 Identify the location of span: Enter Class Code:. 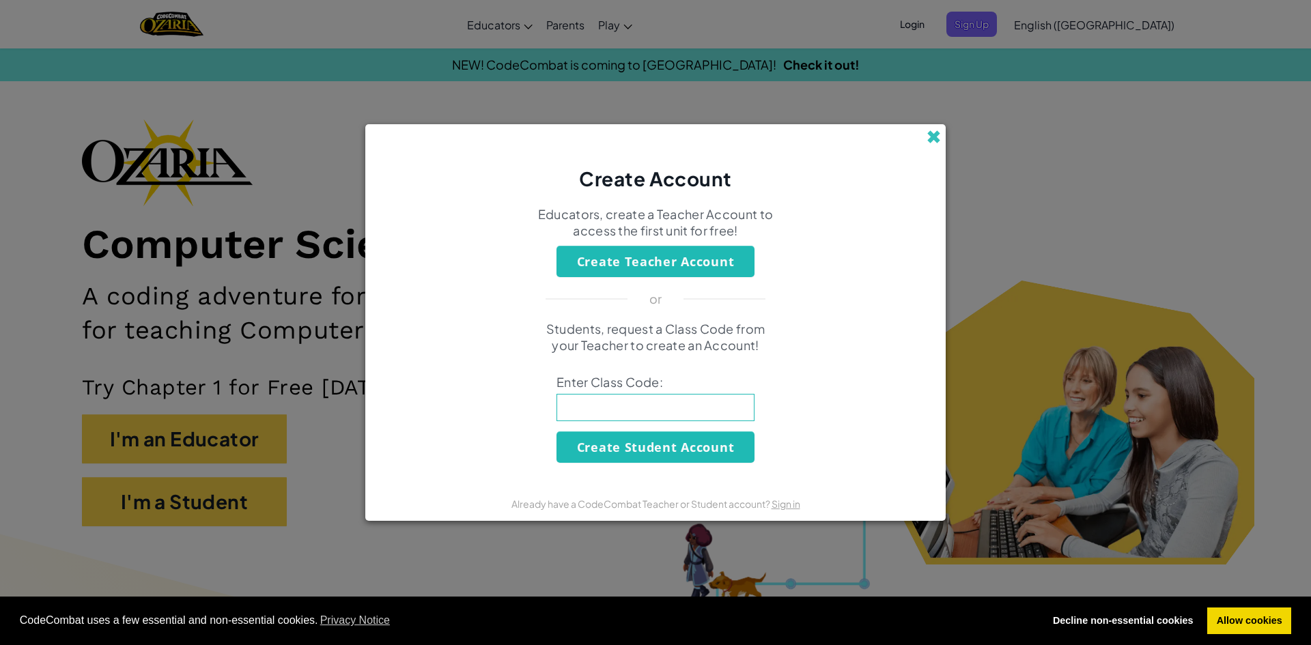
(655, 382).